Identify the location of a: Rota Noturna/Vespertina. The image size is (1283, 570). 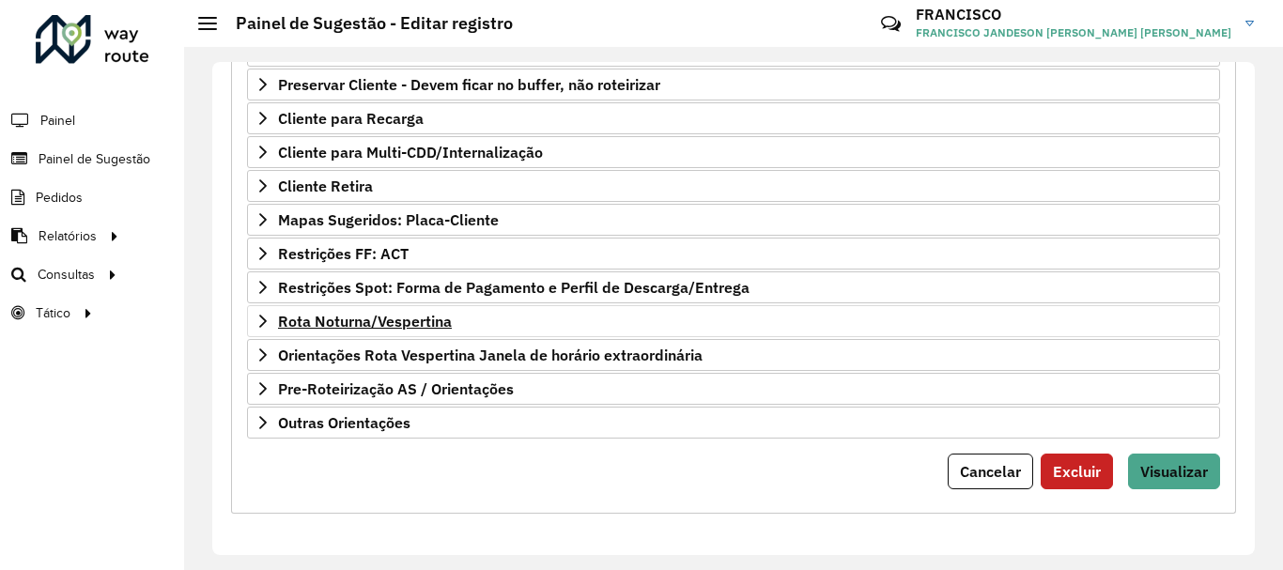
(734, 321).